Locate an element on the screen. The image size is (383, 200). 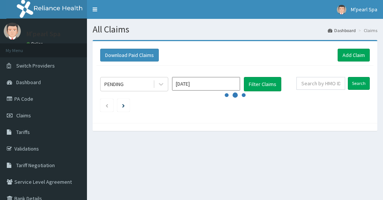
span: Tariff Negotiation is located at coordinates (36, 166).